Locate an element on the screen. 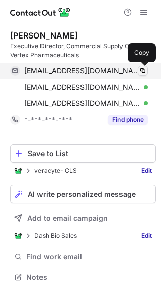 The width and height of the screenshot is (162, 304). img: ContactOut v5.3.10 is located at coordinates (41, 12).